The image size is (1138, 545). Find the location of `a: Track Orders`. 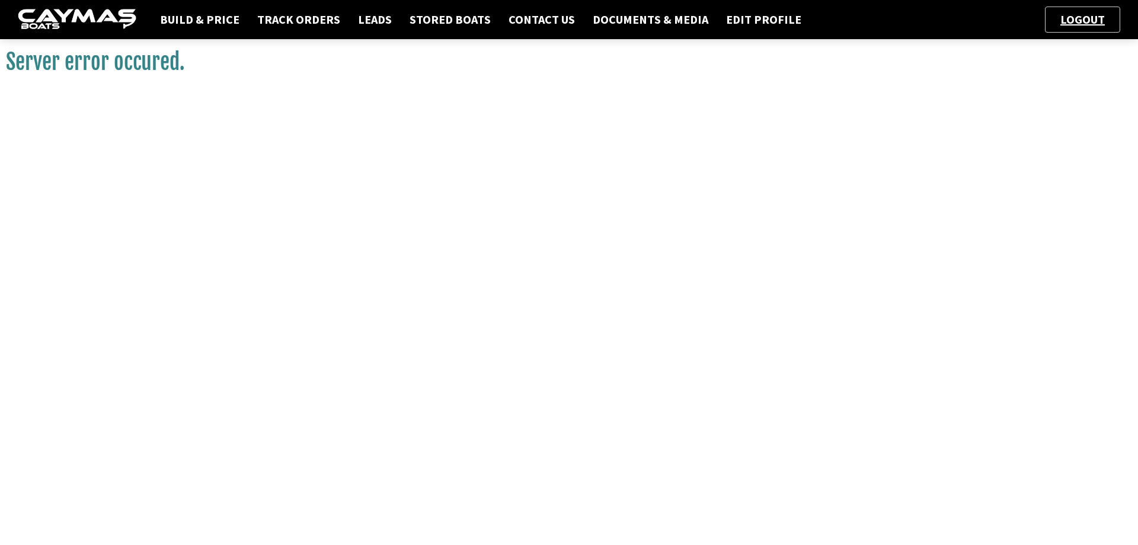

a: Track Orders is located at coordinates (299, 20).